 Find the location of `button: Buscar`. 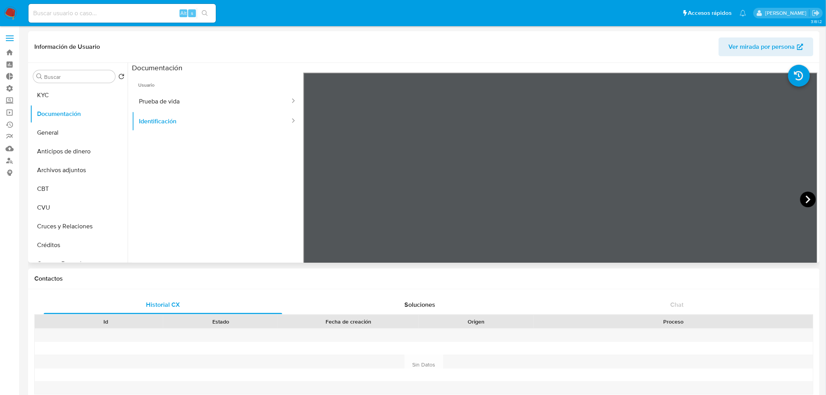

button: Buscar is located at coordinates (39, 77).